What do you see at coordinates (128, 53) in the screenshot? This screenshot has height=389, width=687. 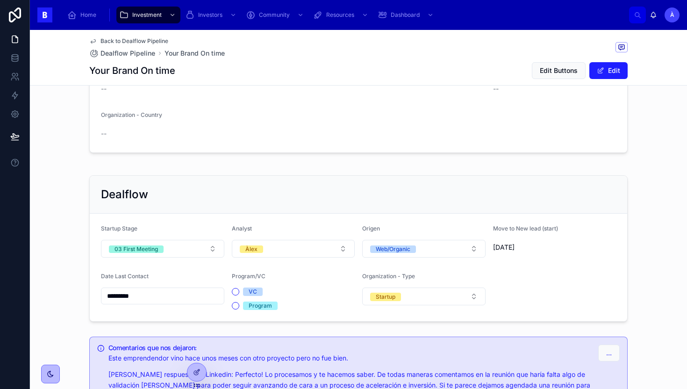 I see `span: Dealflow Pipeline` at bounding box center [128, 53].